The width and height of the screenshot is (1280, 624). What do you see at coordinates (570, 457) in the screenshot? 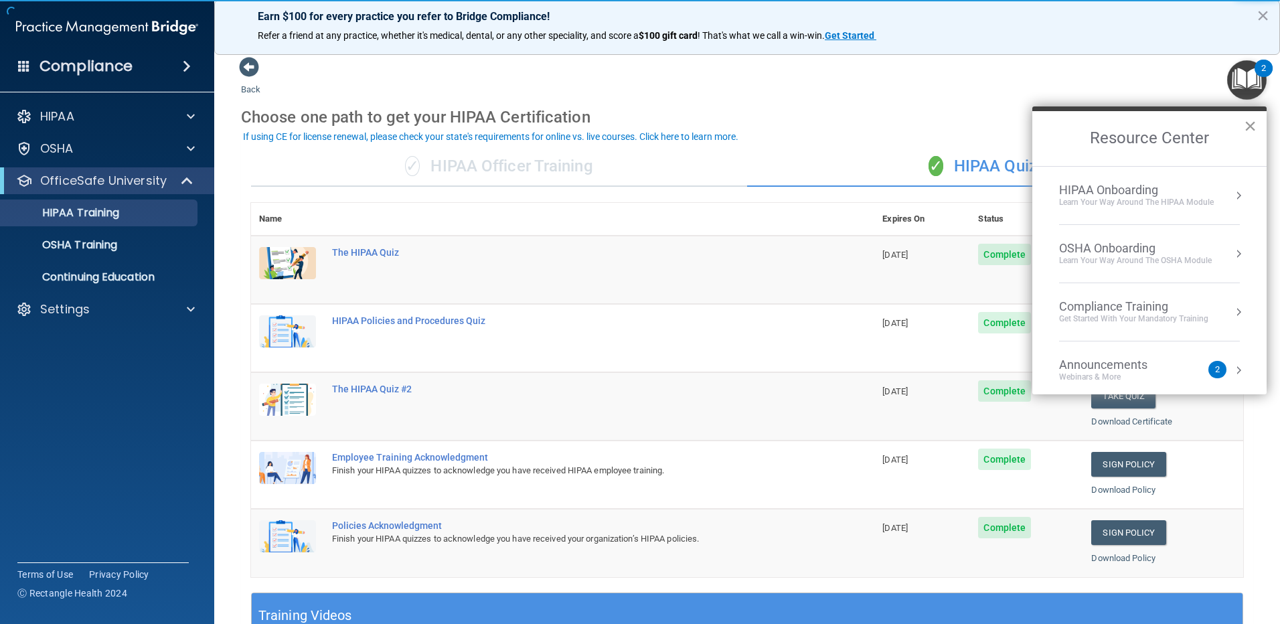
I see `div: Employee Training Acknowledgment` at bounding box center [570, 457].